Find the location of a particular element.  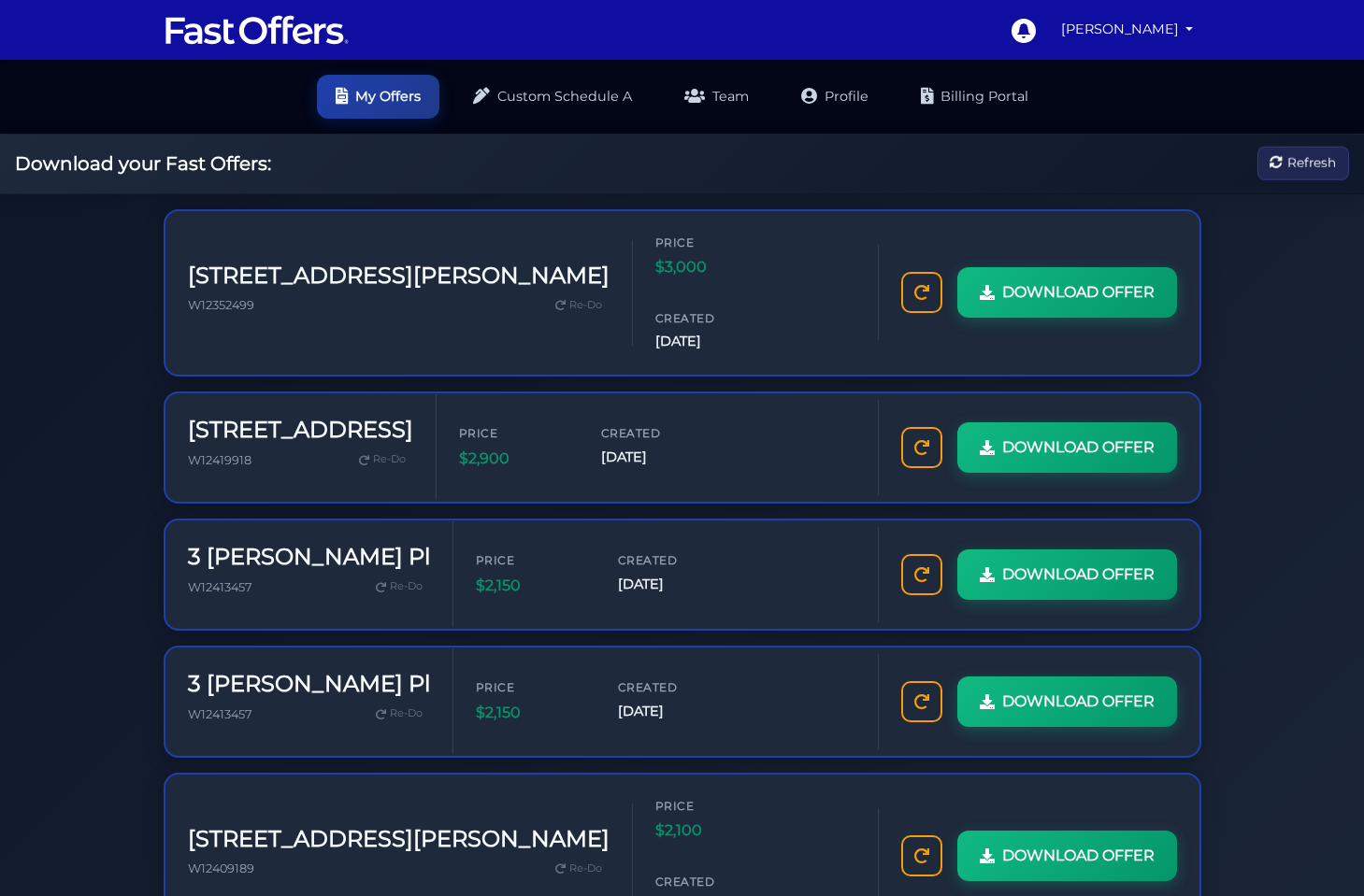

a: Profile is located at coordinates (834, 97).